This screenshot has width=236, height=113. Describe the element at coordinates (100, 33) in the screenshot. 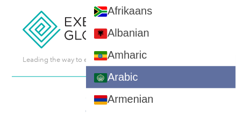

I see `img: sq` at that location.